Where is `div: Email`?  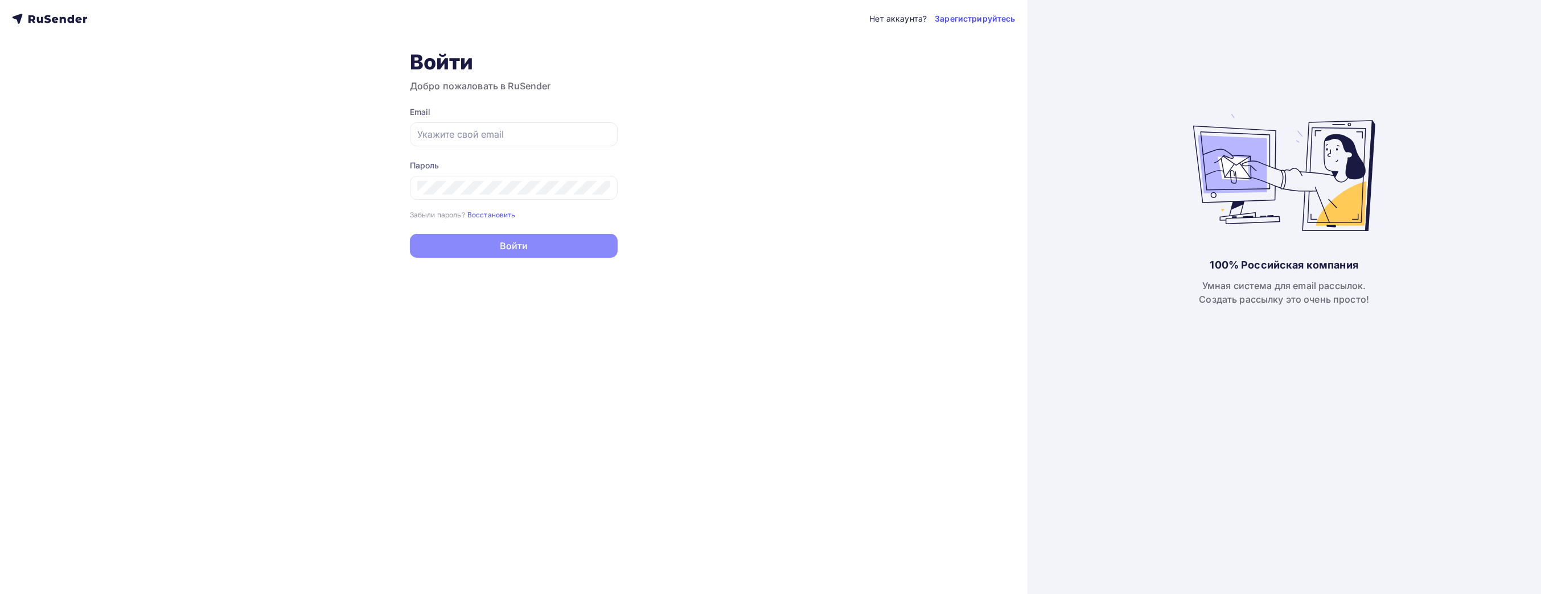
div: Email is located at coordinates (514, 112).